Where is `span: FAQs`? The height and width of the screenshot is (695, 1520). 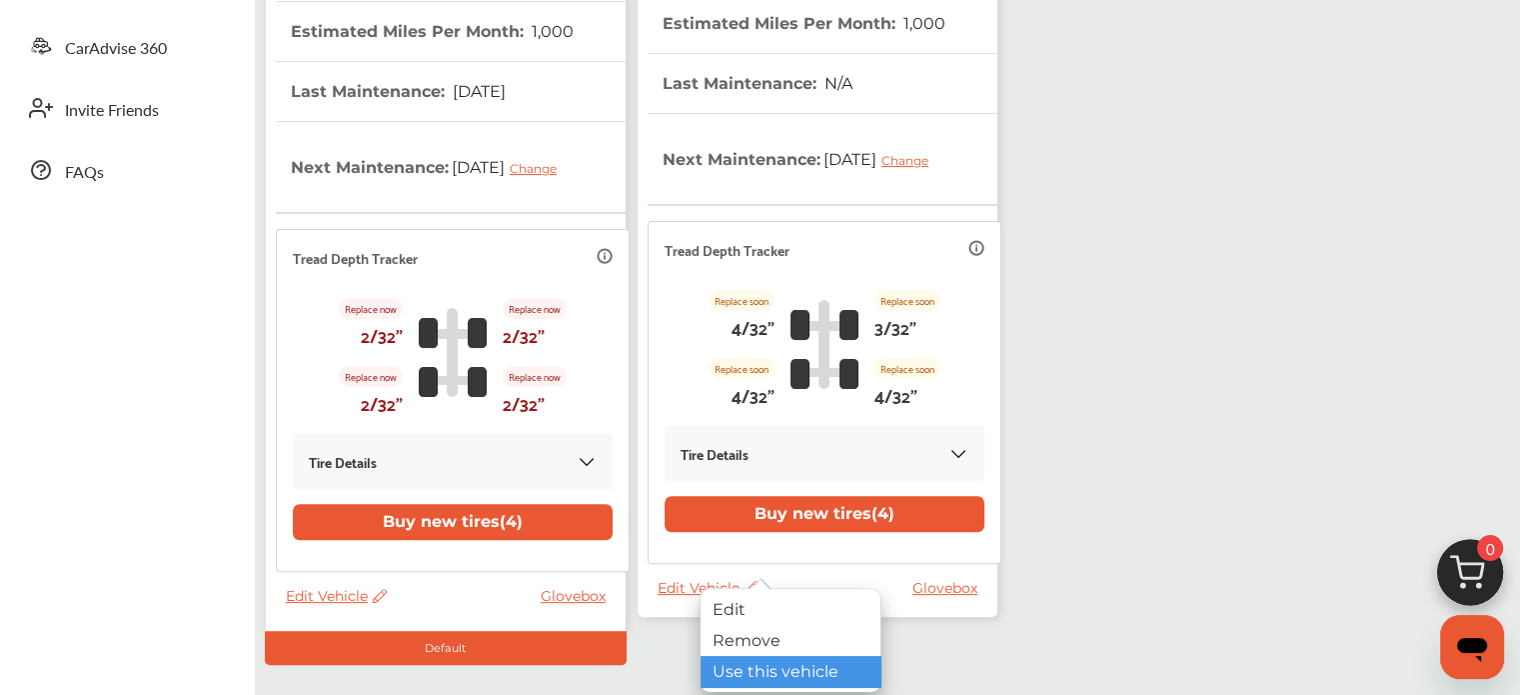 span: FAQs is located at coordinates (84, 173).